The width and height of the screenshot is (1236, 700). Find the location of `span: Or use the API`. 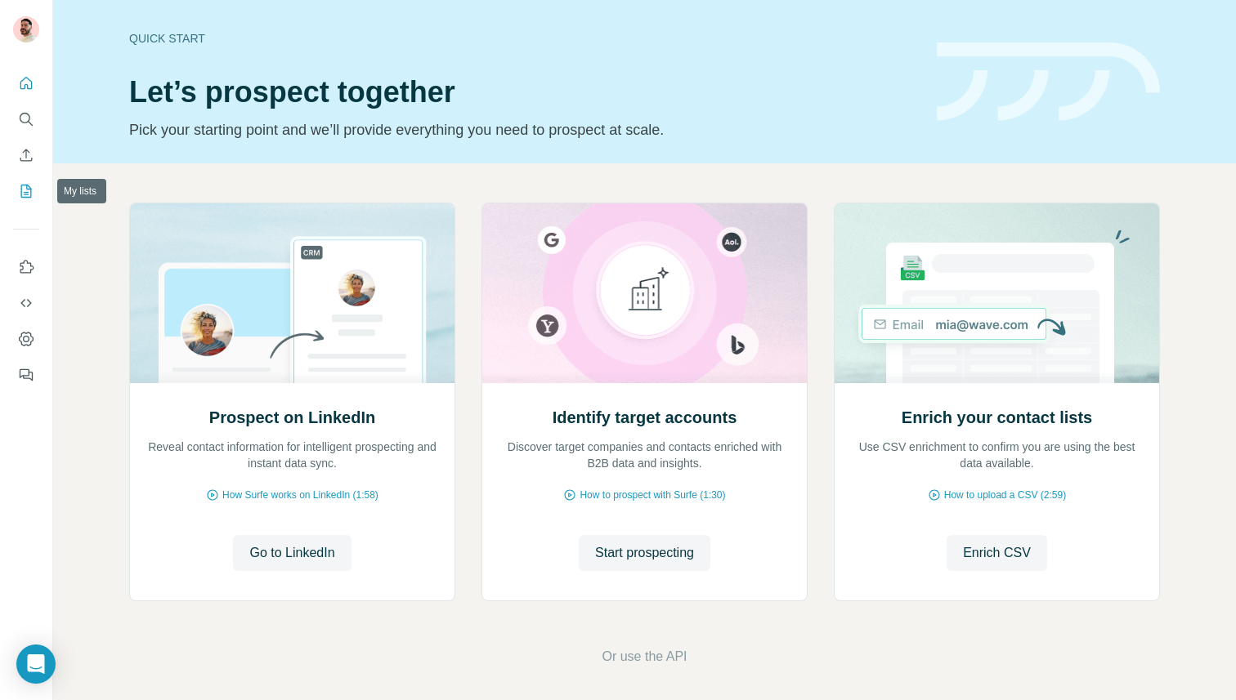

span: Or use the API is located at coordinates (644, 657).